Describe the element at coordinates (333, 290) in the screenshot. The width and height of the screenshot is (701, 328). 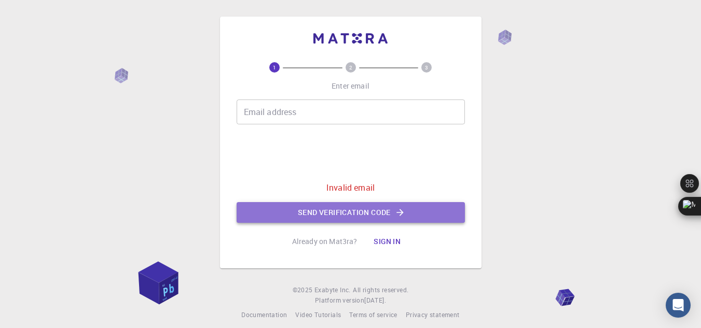
I see `a: Exabyte Inc.` at that location.